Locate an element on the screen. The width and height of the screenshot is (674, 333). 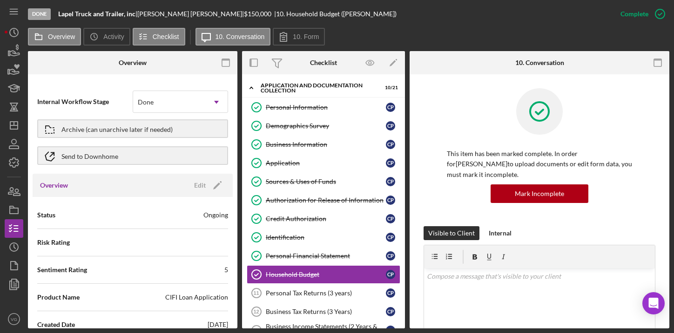
div: 10. Conversation is located at coordinates (539, 63).